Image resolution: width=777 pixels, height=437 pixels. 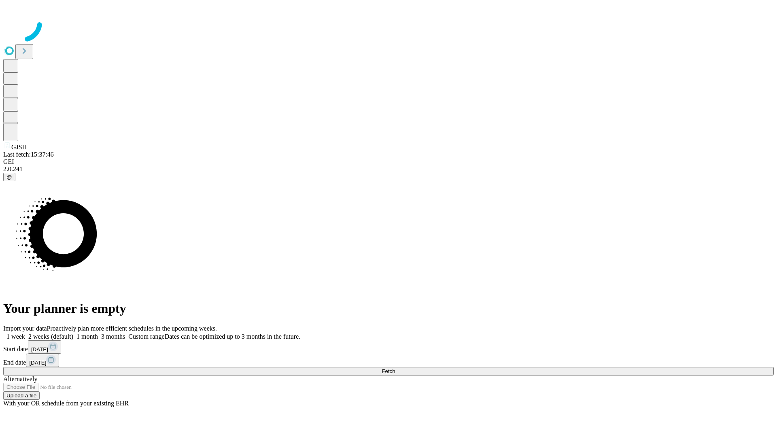 I want to click on button: Upload a file, so click(x=21, y=395).